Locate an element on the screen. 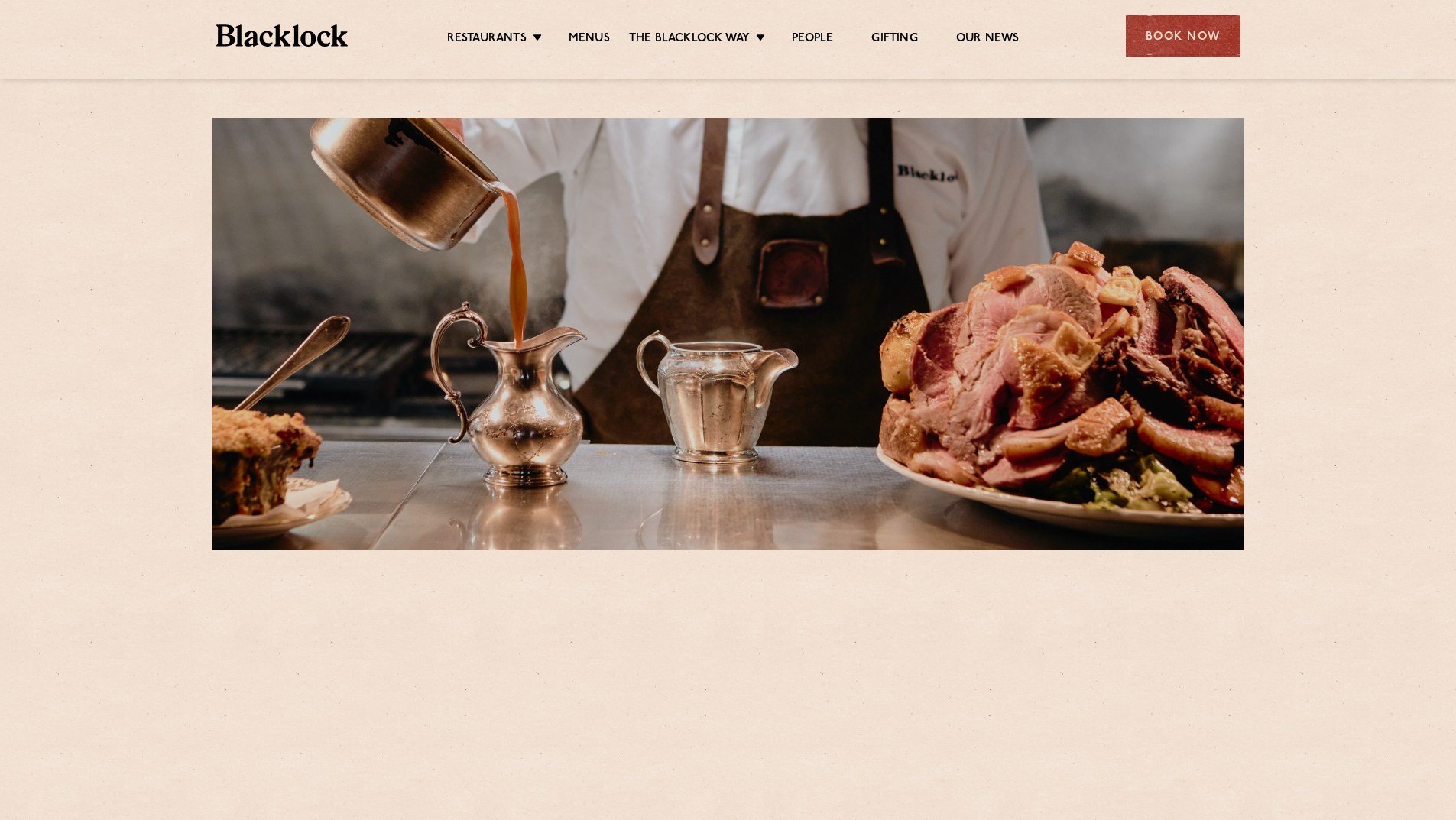 The width and height of the screenshot is (1456, 820). a: People is located at coordinates (812, 40).